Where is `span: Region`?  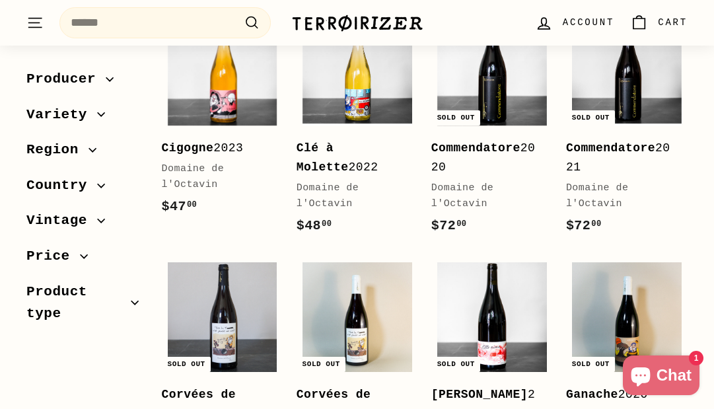
span: Region is located at coordinates (57, 150).